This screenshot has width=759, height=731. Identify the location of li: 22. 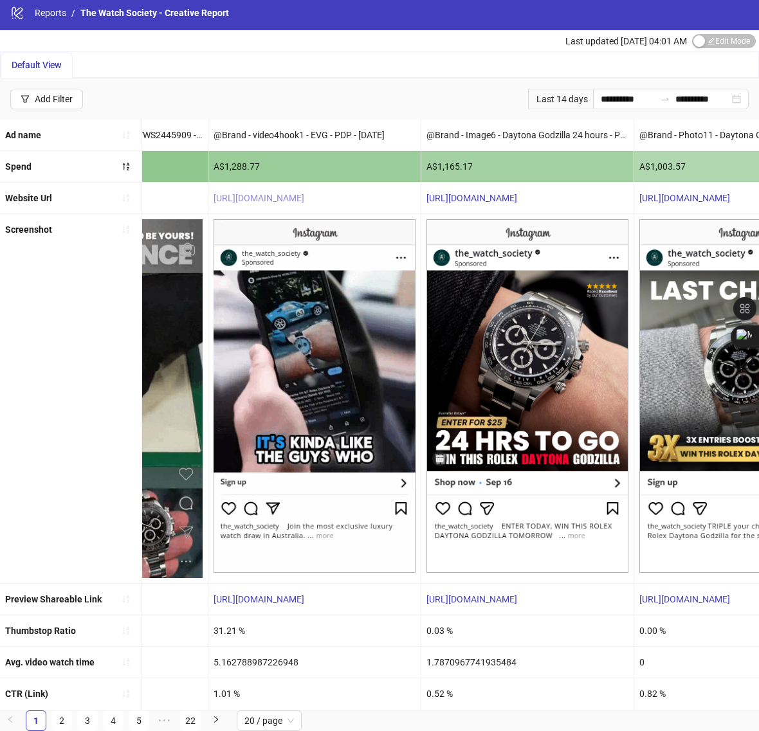
(190, 721).